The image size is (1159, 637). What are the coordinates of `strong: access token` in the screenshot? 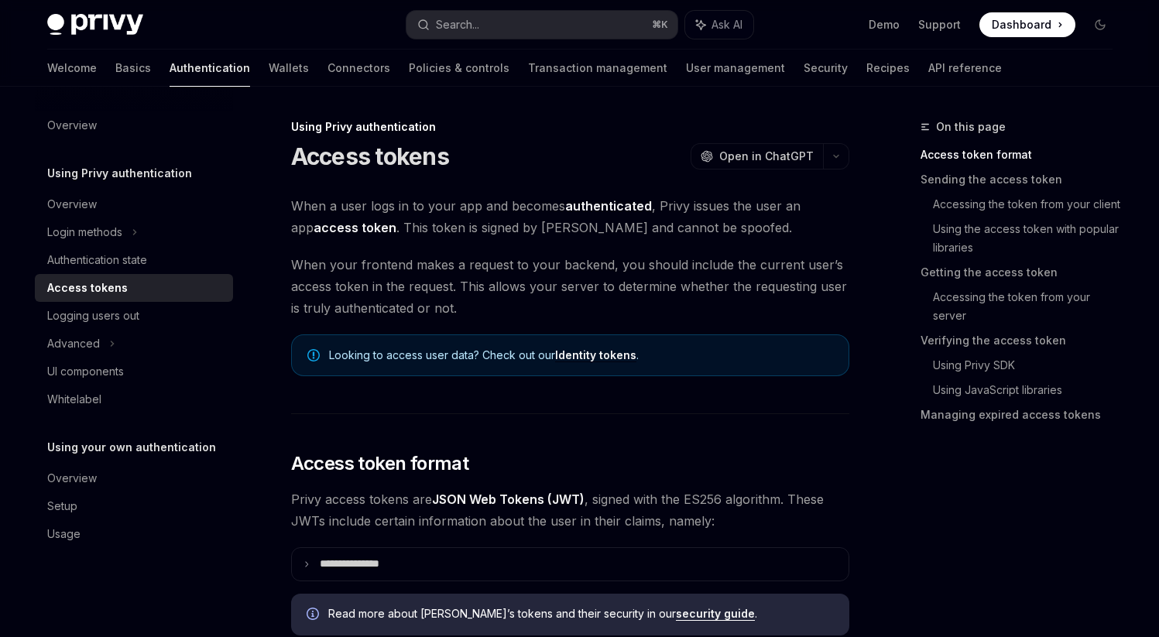 It's located at (355, 228).